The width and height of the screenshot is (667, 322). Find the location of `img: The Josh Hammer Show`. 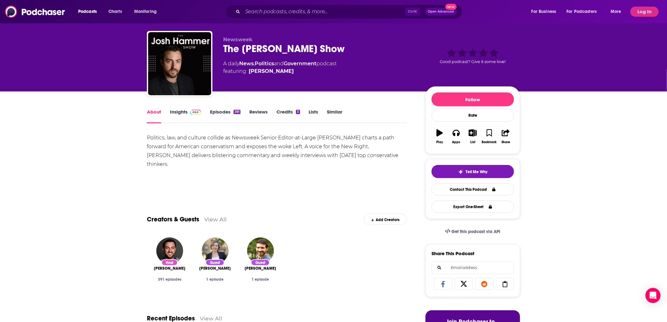

img: The Josh Hammer Show is located at coordinates (180, 64).